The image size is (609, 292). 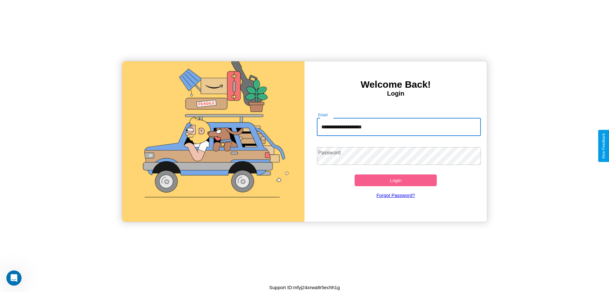 I want to click on a: Forgot Password?, so click(x=396, y=195).